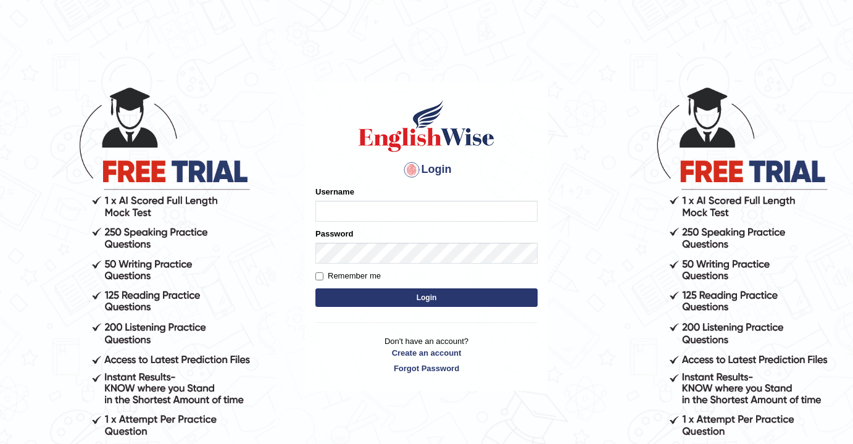 This screenshot has width=853, height=444. What do you see at coordinates (334, 233) in the screenshot?
I see `label: Password` at bounding box center [334, 233].